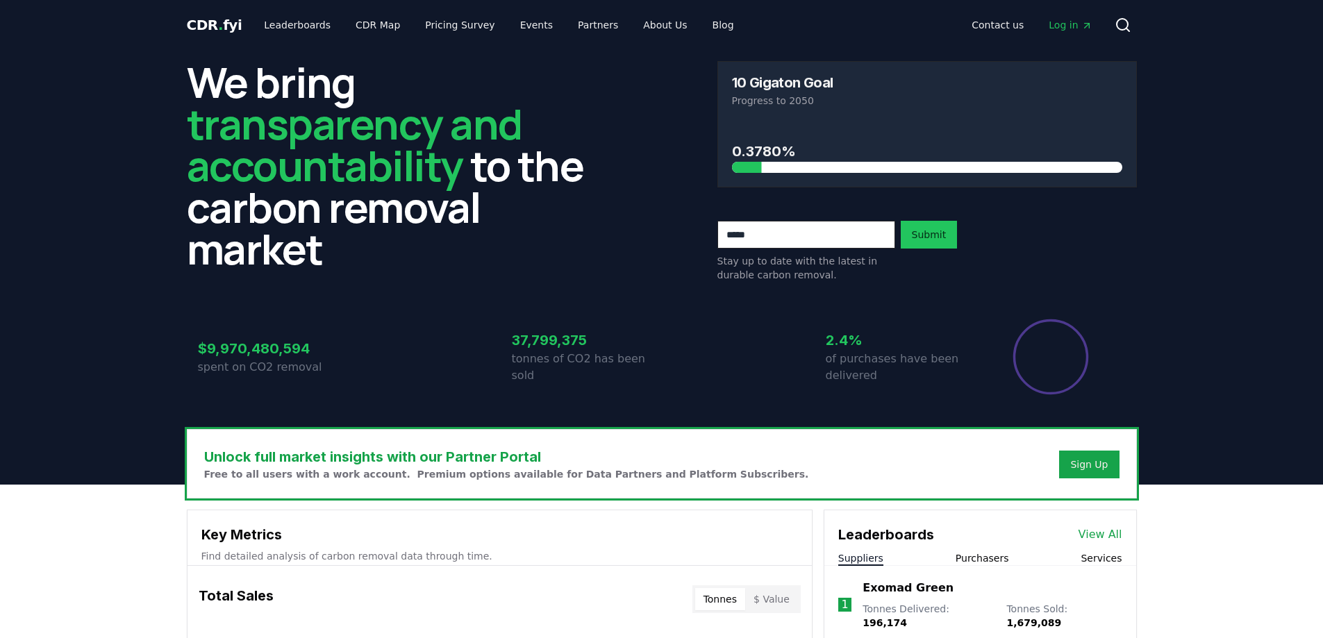 The width and height of the screenshot is (1323, 638). I want to click on button: Submit, so click(929, 235).